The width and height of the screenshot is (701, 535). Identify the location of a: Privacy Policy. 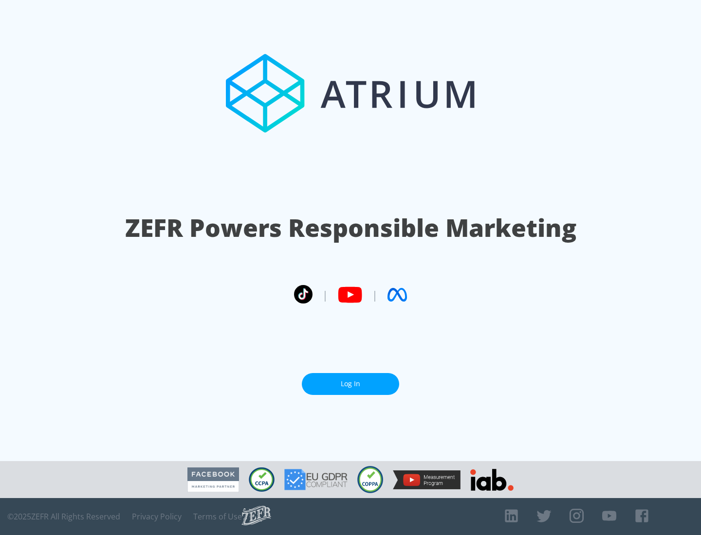
(157, 517).